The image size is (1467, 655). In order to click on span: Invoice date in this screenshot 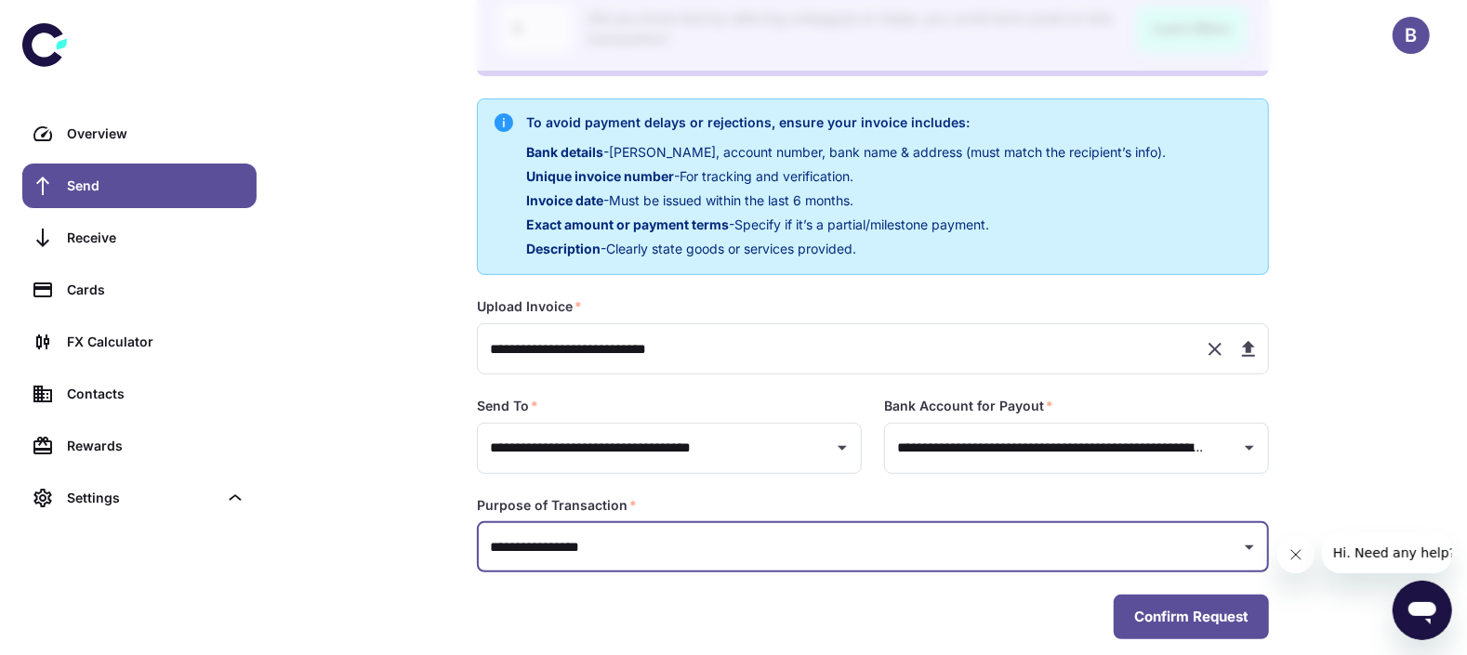, I will do `click(564, 200)`.